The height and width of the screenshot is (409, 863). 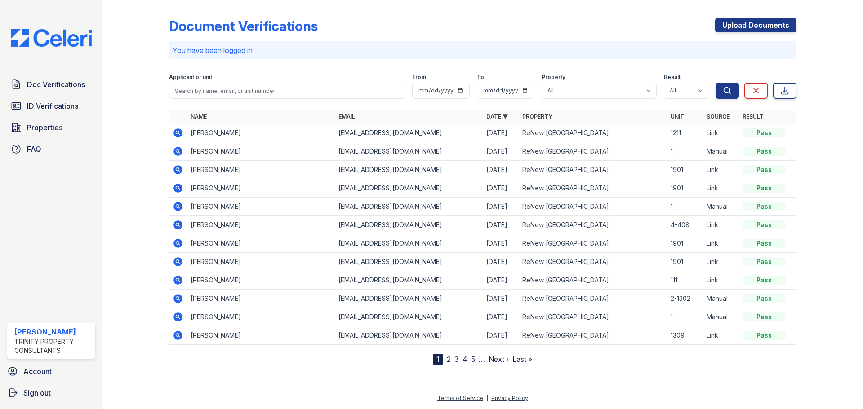 What do you see at coordinates (685, 336) in the screenshot?
I see `td: 1309` at bounding box center [685, 336].